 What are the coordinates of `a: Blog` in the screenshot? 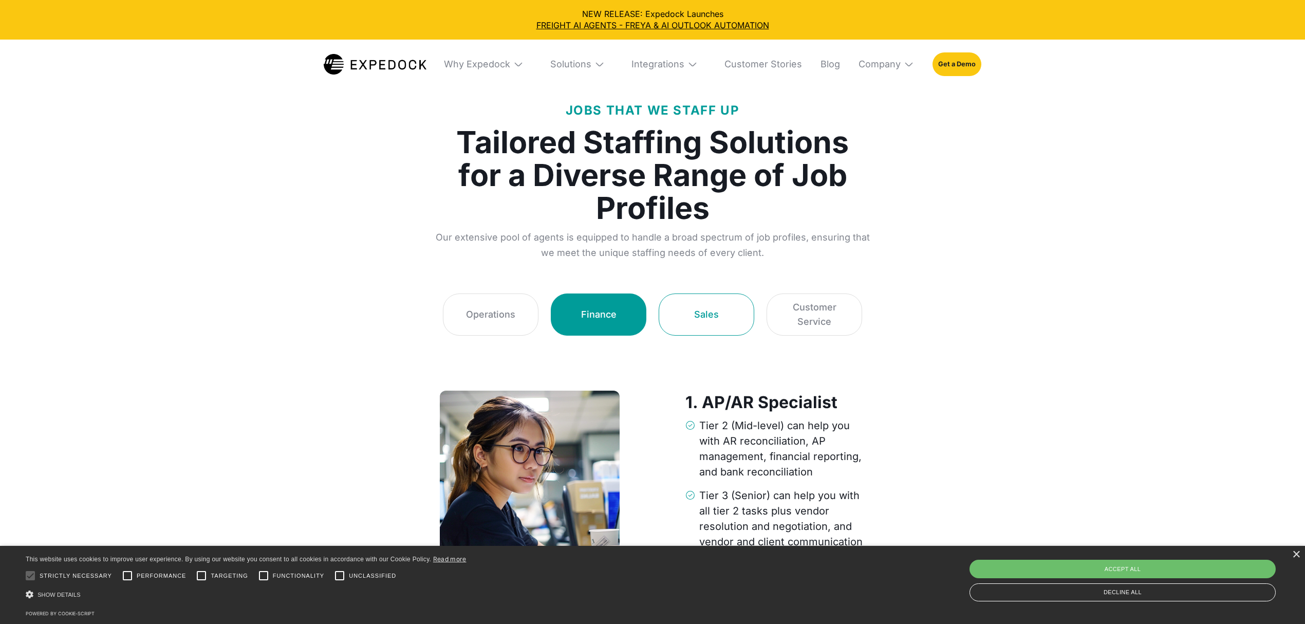 It's located at (826, 64).